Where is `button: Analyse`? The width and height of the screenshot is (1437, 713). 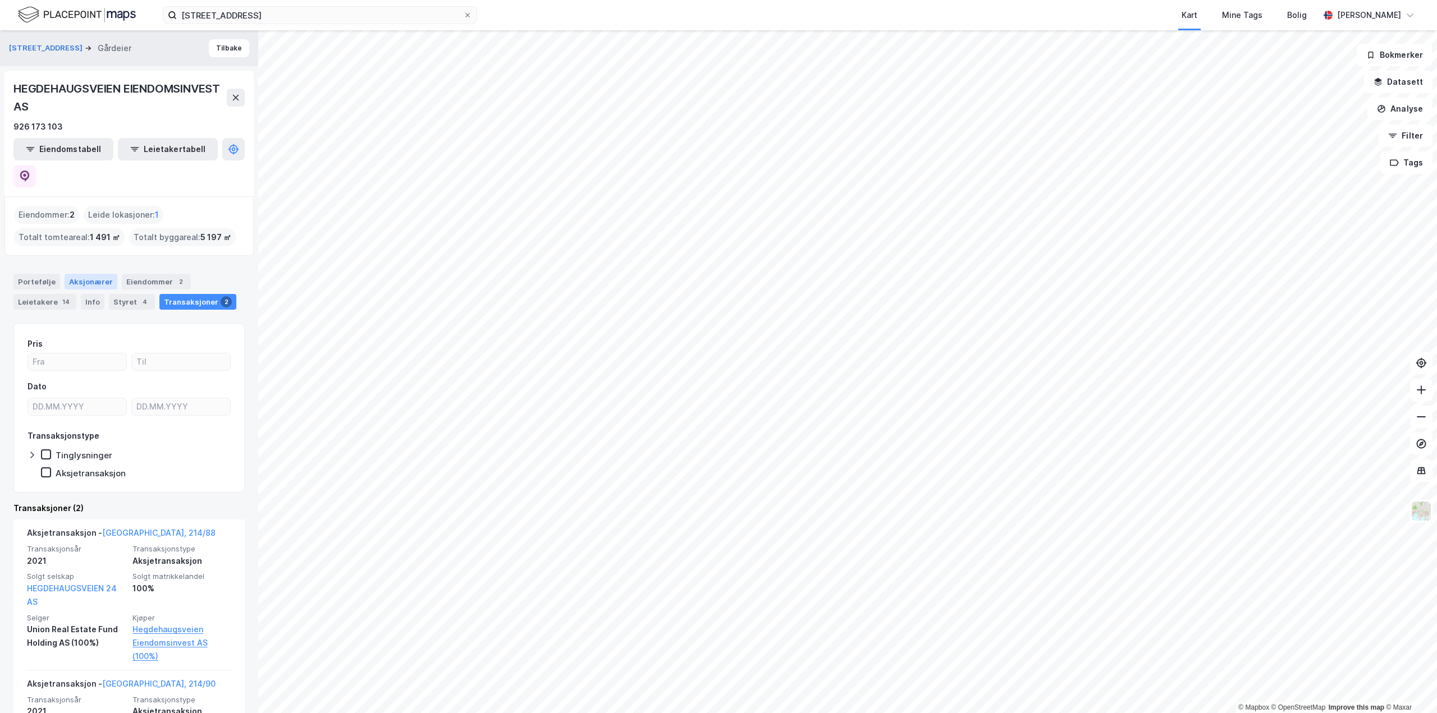 button: Analyse is located at coordinates (1400, 109).